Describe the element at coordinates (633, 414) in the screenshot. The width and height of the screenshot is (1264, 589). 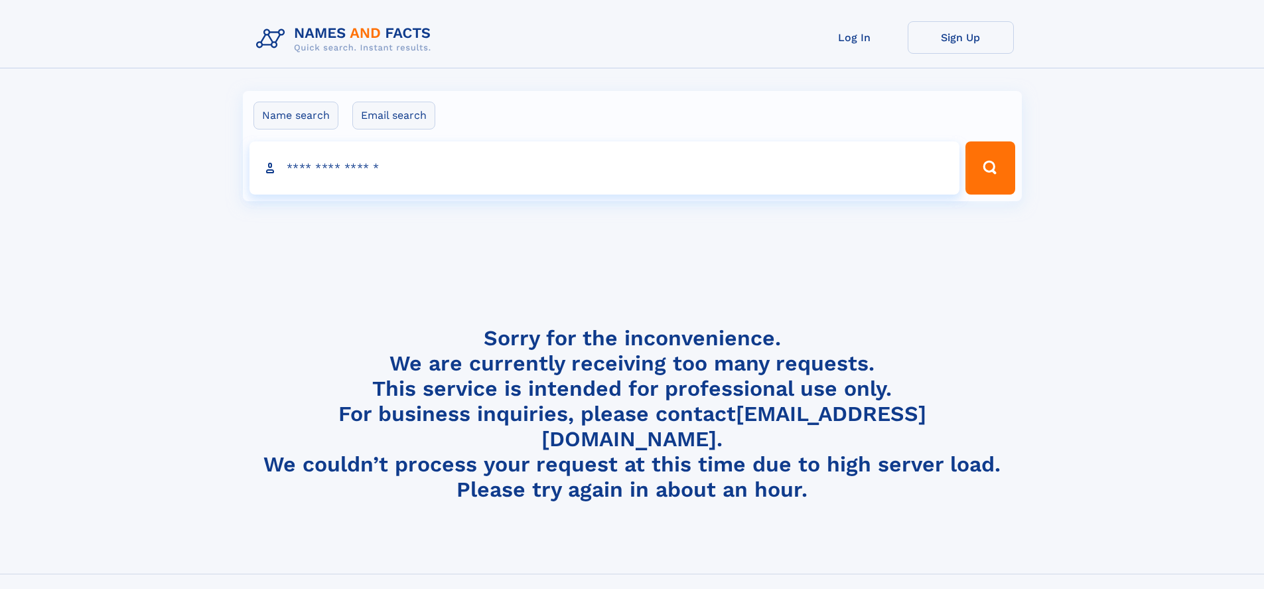
I see `h4: Sorry for the inconvenience. We are currently receiving too many requests. This service is intend...` at that location.